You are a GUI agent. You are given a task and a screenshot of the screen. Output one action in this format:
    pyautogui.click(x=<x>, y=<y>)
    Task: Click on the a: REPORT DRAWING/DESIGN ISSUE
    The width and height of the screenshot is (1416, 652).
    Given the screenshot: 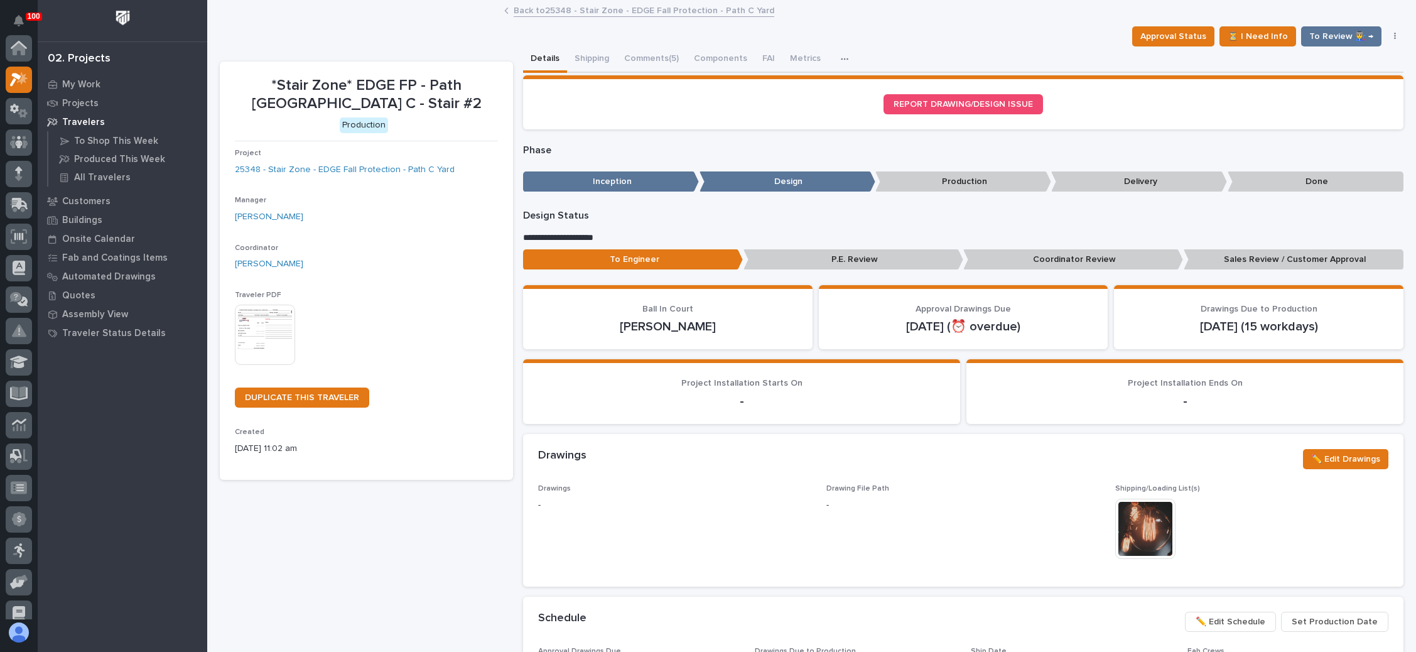 What is the action you would take?
    pyautogui.click(x=964, y=104)
    